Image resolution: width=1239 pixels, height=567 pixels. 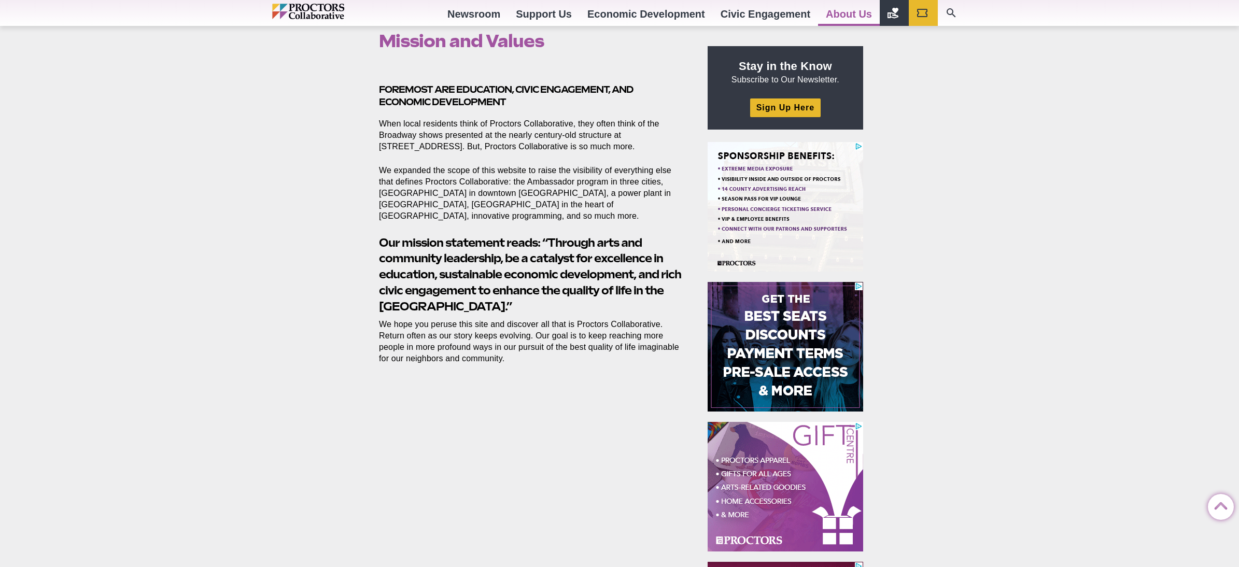 I want to click on strong: Stay in the Know, so click(x=786, y=66).